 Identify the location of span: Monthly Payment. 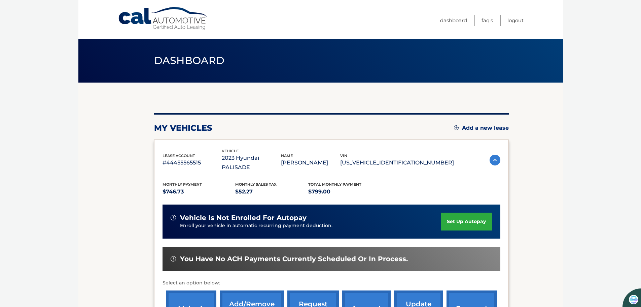
(182, 184).